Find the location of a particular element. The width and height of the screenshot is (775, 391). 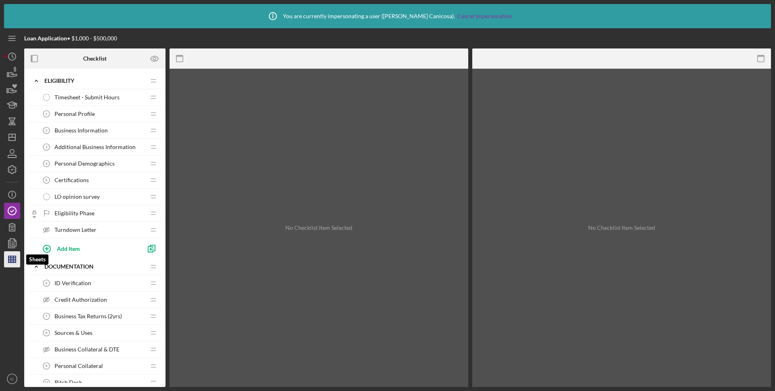

a: Cancel Impersonation is located at coordinates (484, 16).